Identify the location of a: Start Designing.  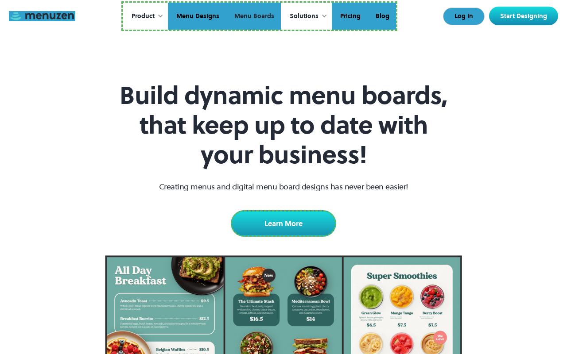
(523, 16).